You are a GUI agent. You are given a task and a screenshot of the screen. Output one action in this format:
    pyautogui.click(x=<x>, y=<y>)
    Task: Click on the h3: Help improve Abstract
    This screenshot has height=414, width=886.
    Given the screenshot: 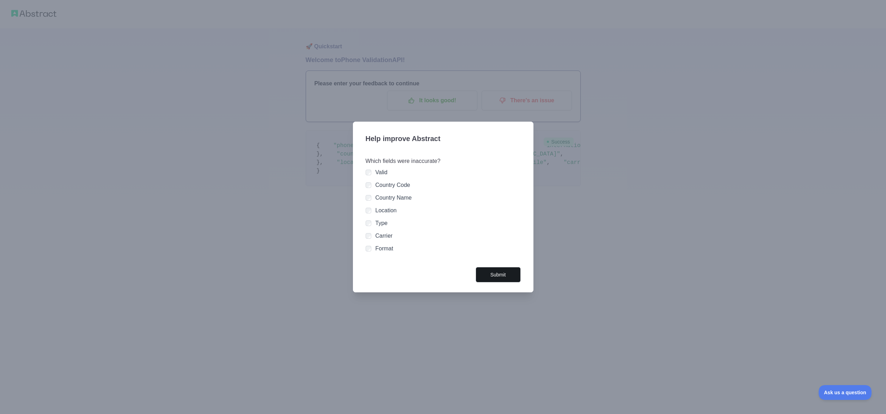 What is the action you would take?
    pyautogui.click(x=443, y=139)
    